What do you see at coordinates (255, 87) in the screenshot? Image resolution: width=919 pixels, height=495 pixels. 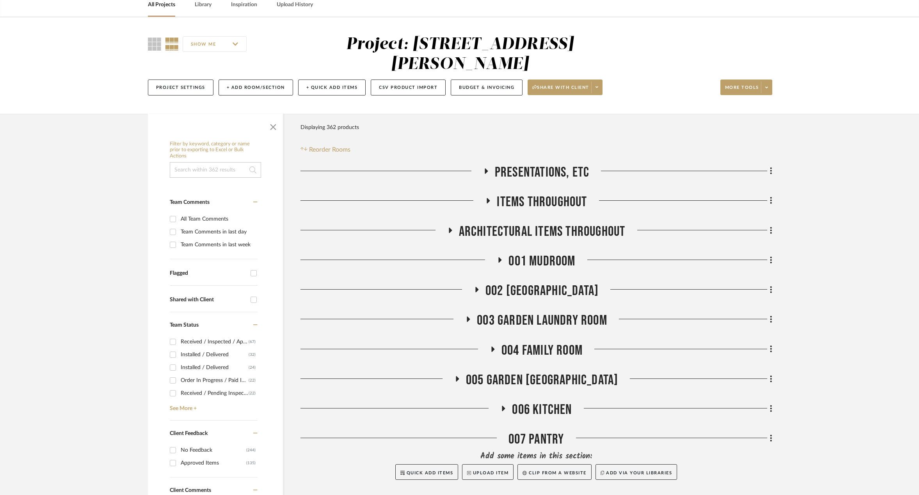 I see `button: + Add Room/Section` at bounding box center [255, 87].